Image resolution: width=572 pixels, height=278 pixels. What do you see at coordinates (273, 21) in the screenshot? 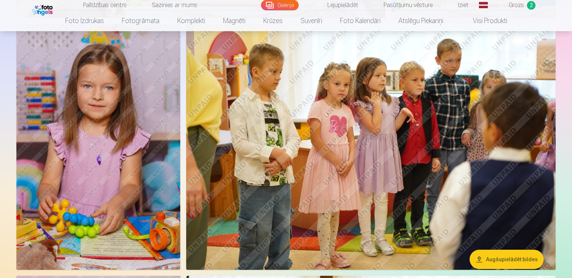
I see `a: Krūzes` at bounding box center [273, 21].